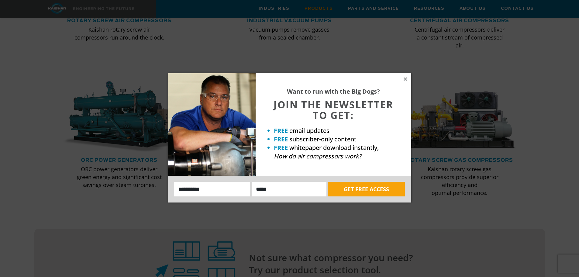  Describe the element at coordinates (323, 139) in the screenshot. I see `span: subscriber-only content` at that location.